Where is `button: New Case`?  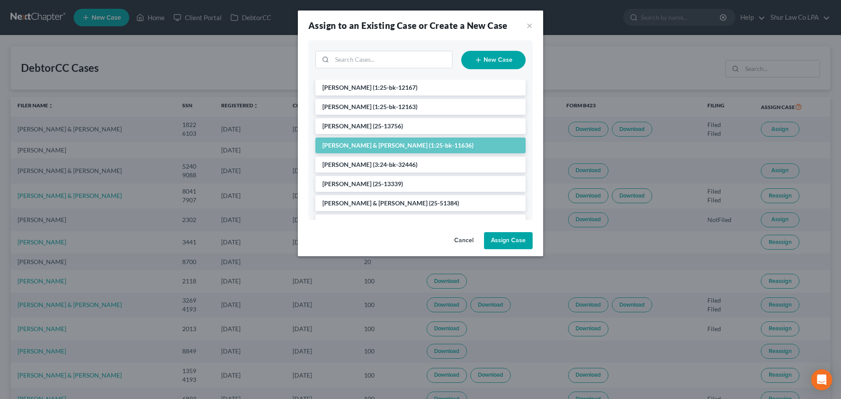 button: New Case is located at coordinates (493, 60).